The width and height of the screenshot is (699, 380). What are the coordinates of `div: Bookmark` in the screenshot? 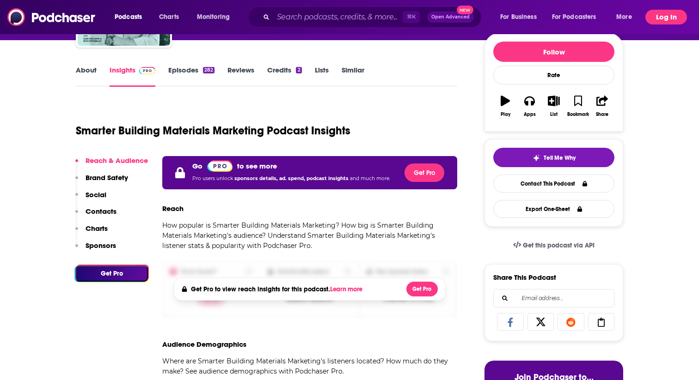 It's located at (578, 115).